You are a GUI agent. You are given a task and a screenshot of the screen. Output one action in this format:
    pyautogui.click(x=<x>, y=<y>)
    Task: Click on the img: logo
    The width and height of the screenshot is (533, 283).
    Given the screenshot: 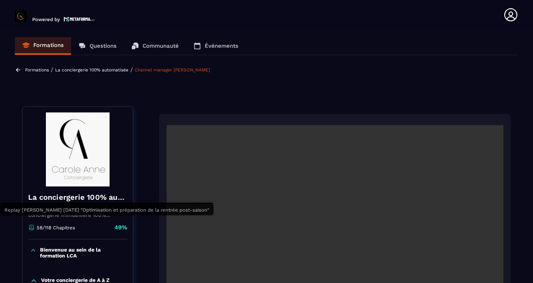 What is the action you would take?
    pyautogui.click(x=79, y=19)
    